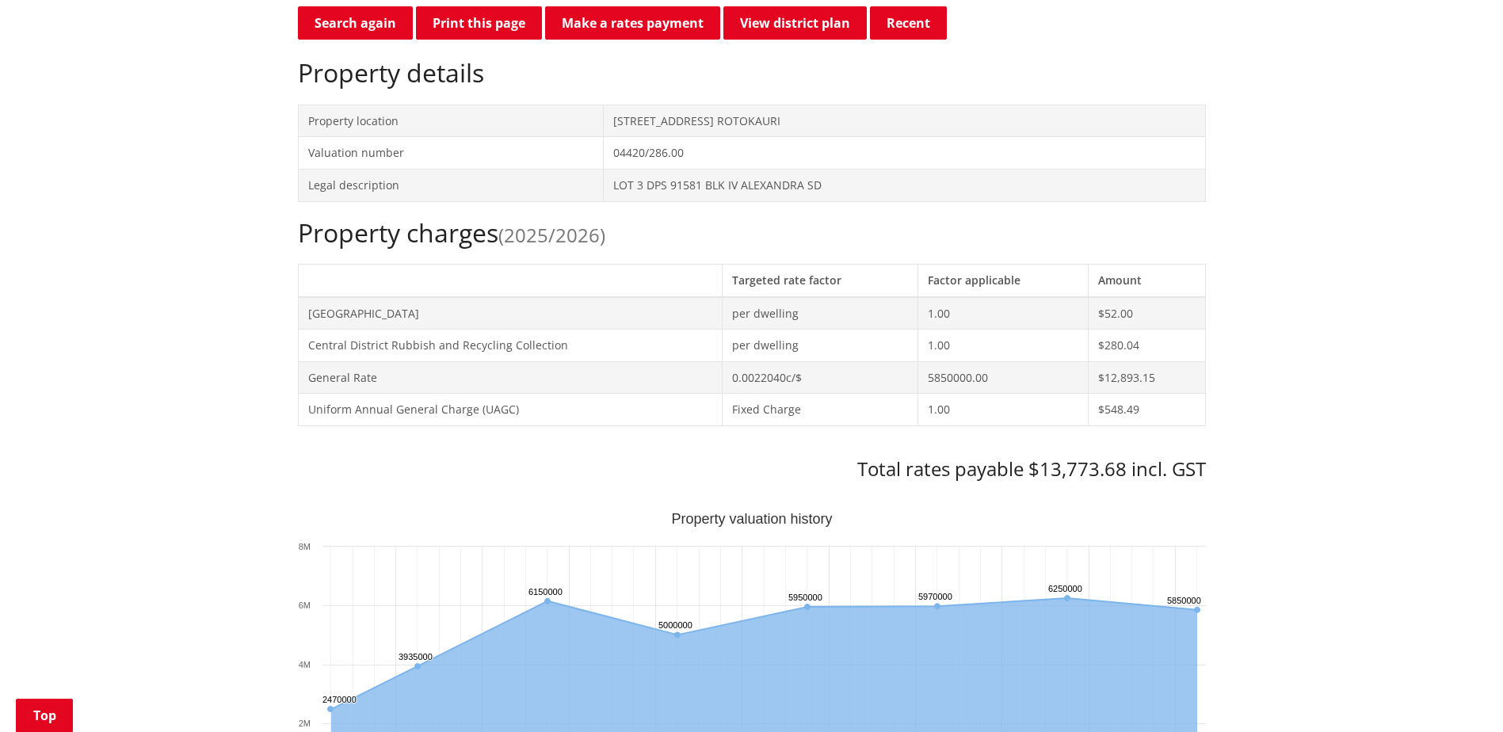  I want to click on path: Wednesday, Jun 30, 12:00, 2,470,000. Capital Value., so click(330, 709).